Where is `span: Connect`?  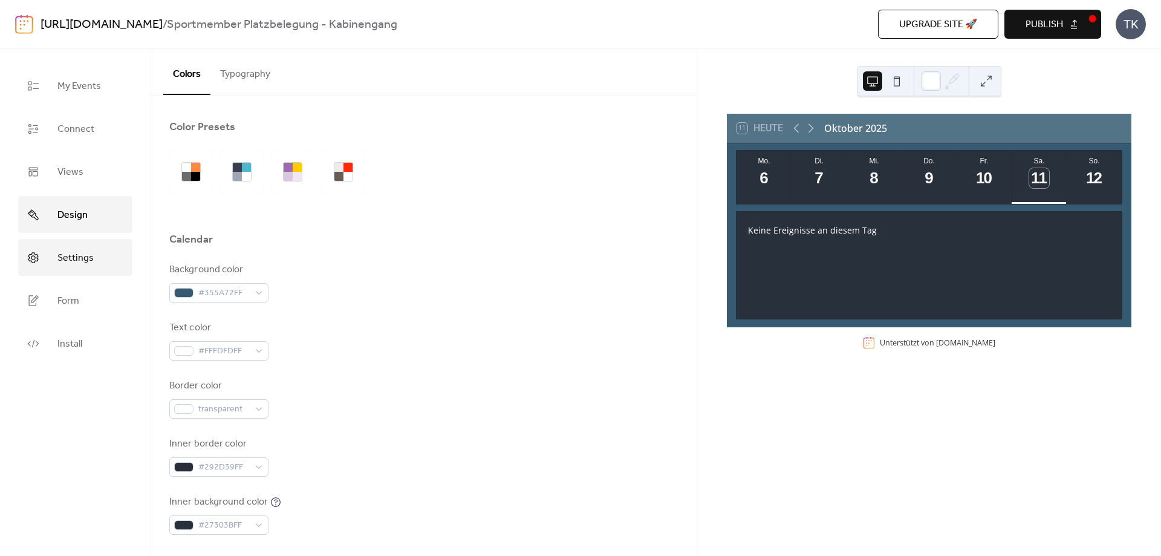
span: Connect is located at coordinates (76, 129).